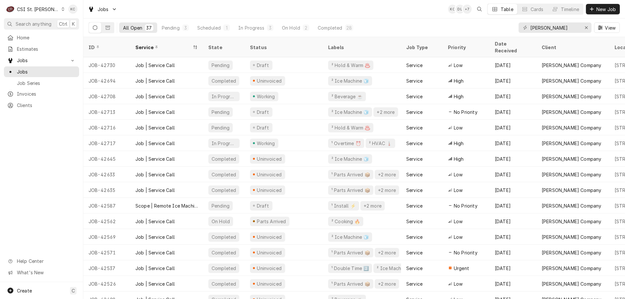 Image resolution: width=625 pixels, height=299 pixels. Describe the element at coordinates (167, 206) in the screenshot. I see `div: Scope | Remote Ice Machine Install` at that location.